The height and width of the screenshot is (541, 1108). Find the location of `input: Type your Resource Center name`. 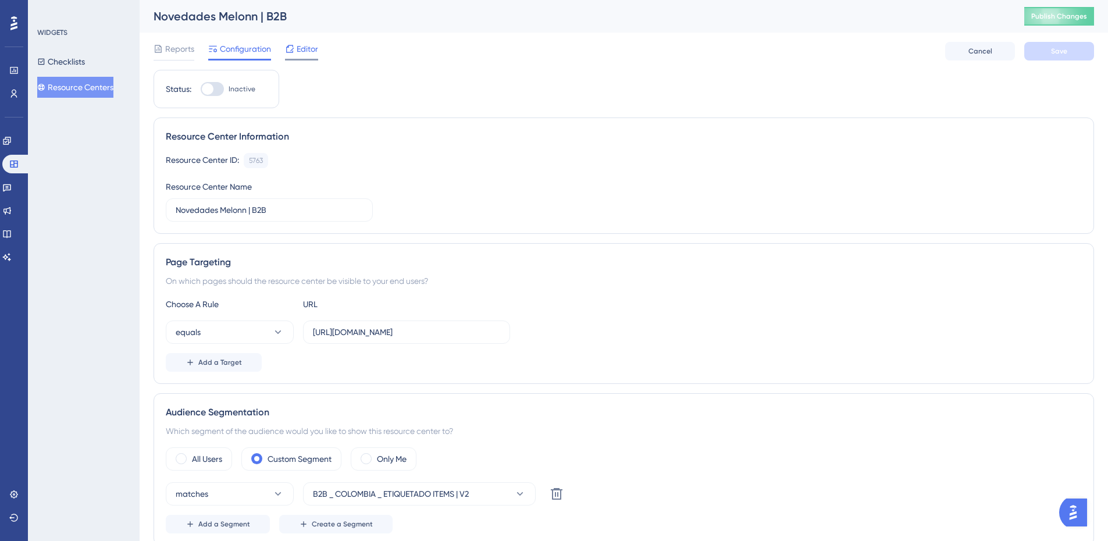

input: Type your Resource Center name is located at coordinates (269, 210).